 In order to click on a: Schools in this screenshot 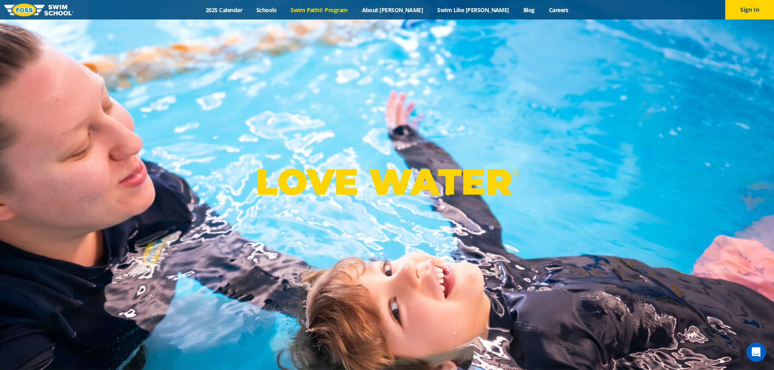, I will do `click(267, 10)`.